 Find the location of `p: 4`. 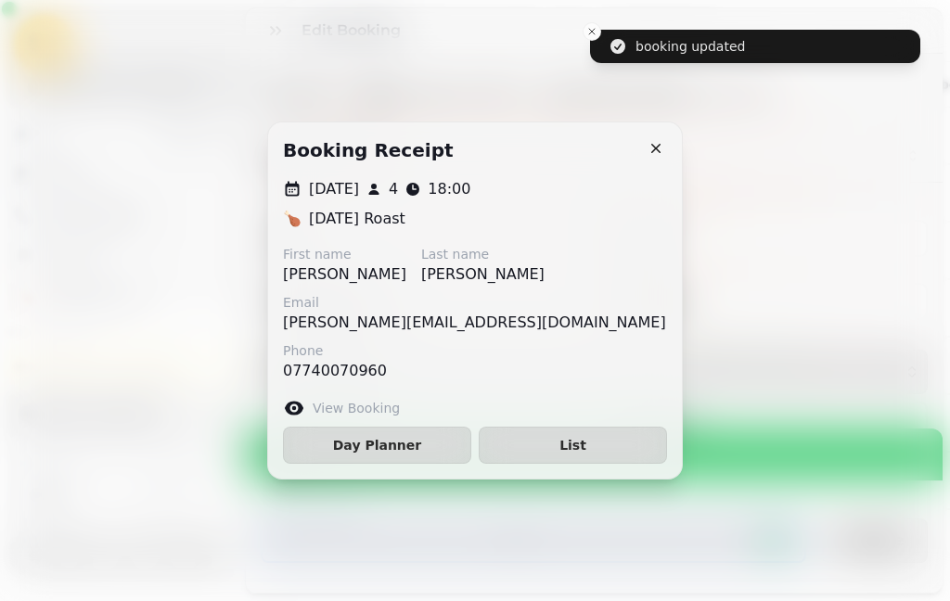

p: 4 is located at coordinates (394, 189).